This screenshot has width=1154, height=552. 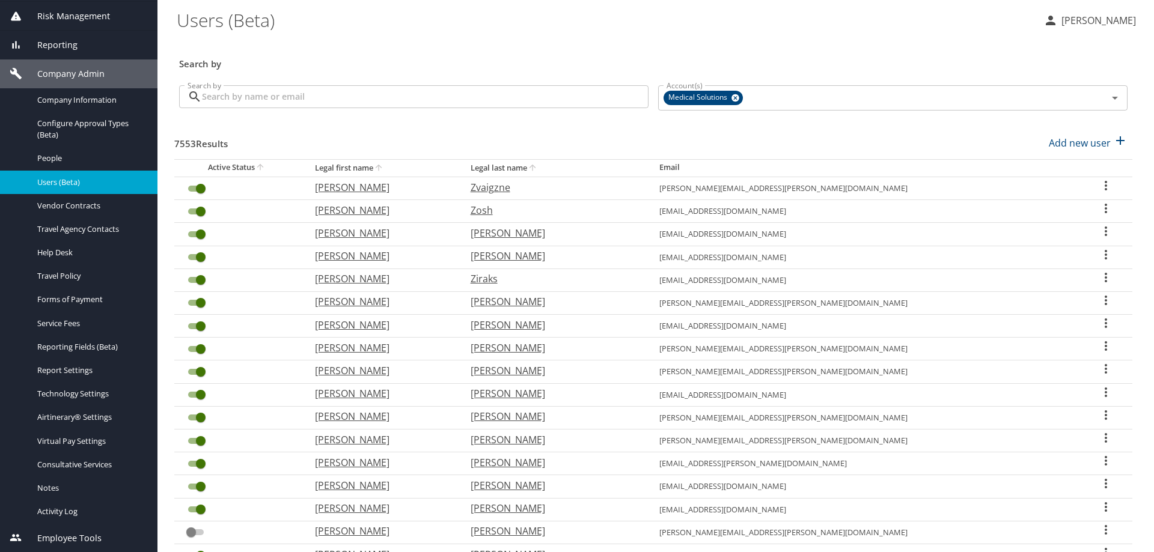 What do you see at coordinates (90, 370) in the screenshot?
I see `span: Report Settings` at bounding box center [90, 370].